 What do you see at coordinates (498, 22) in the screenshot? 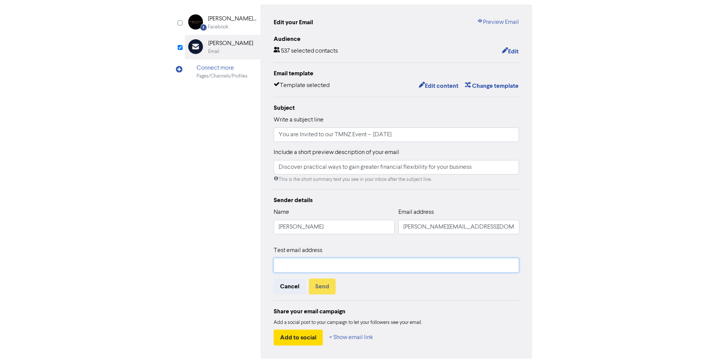
I see `a: Preview Email` at bounding box center [498, 22].